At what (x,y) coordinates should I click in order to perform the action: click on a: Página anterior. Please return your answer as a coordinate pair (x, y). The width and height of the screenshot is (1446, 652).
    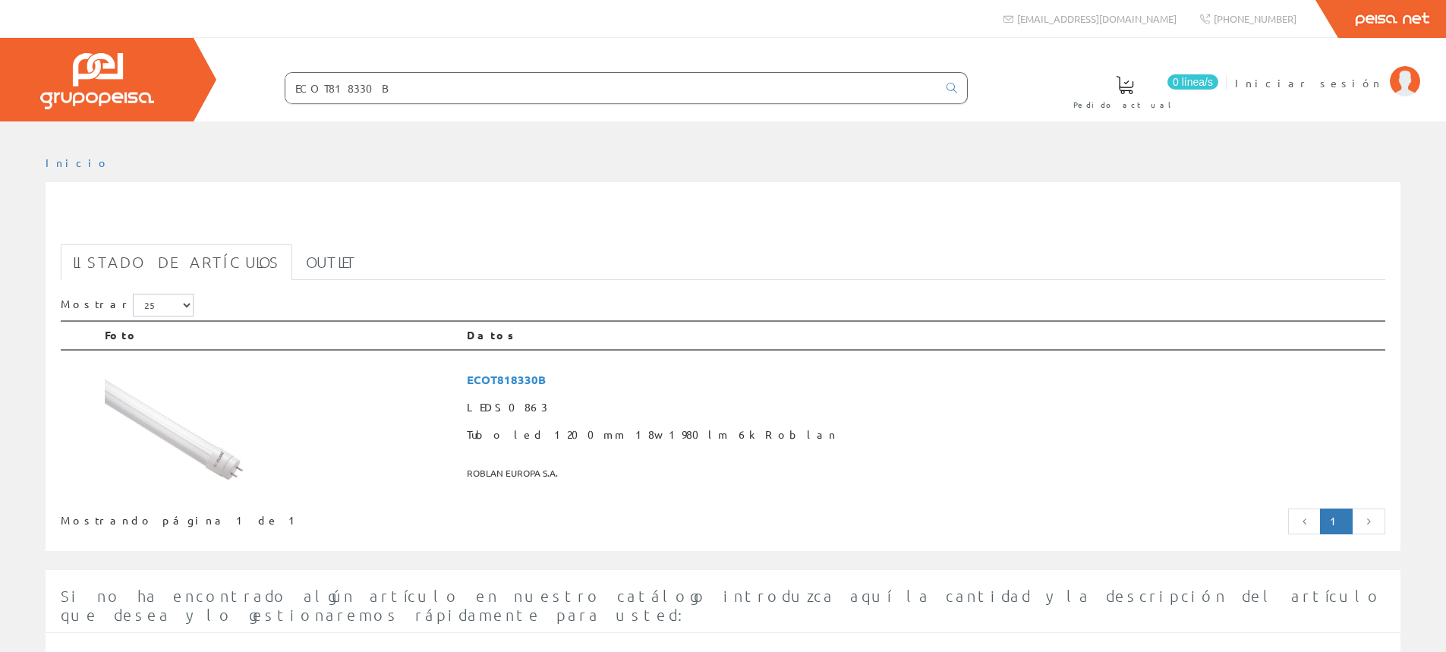
    Looking at the image, I should click on (1305, 522).